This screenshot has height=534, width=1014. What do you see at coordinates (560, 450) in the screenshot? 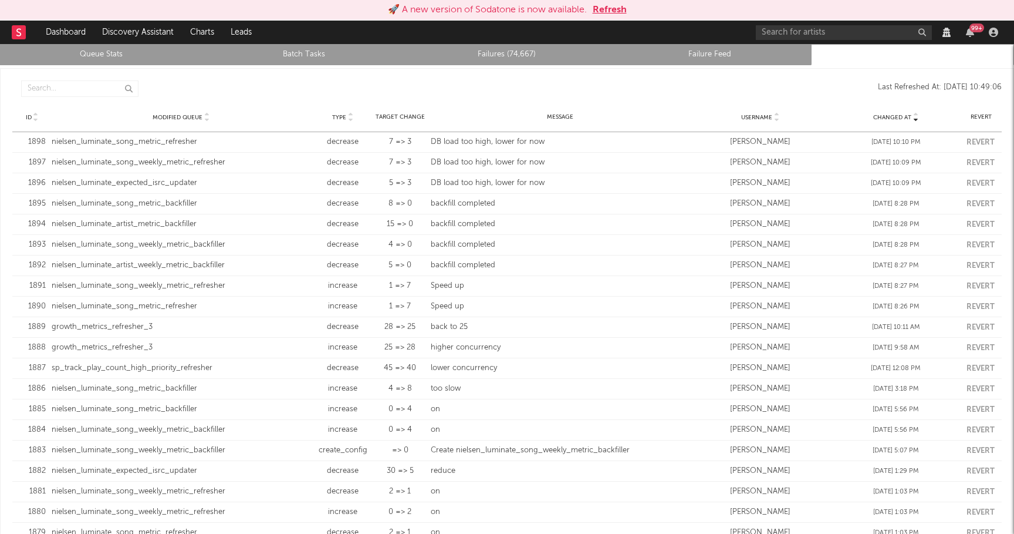
I see `div: Create nielsen_luminate_song_weekly_metric_backfiller` at bounding box center [560, 450].